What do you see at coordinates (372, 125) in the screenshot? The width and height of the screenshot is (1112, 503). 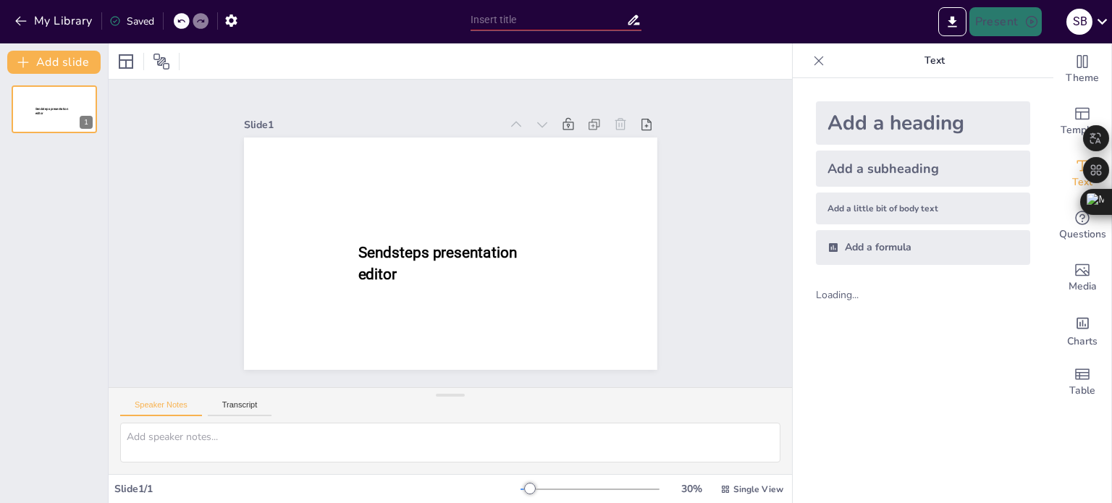 I see `div: Slide 1` at bounding box center [372, 125].